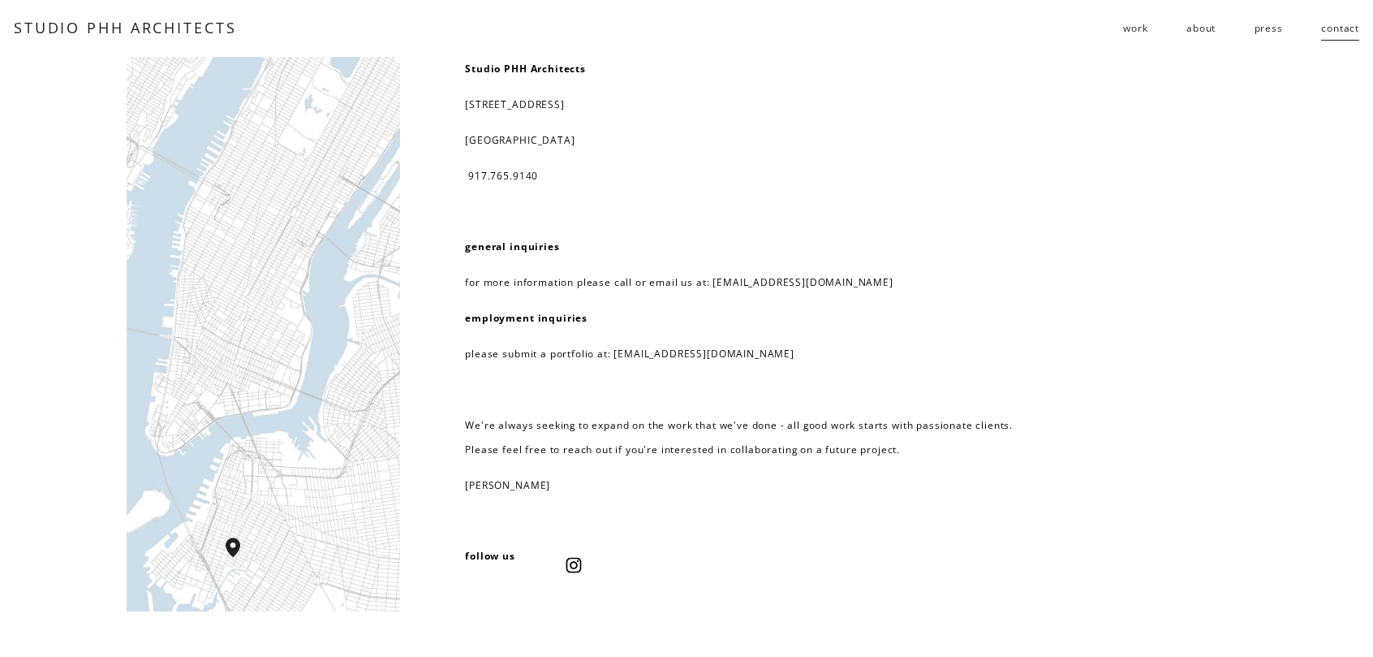 The width and height of the screenshot is (1373, 657). Describe the element at coordinates (490, 555) in the screenshot. I see `strong: follow us` at that location.